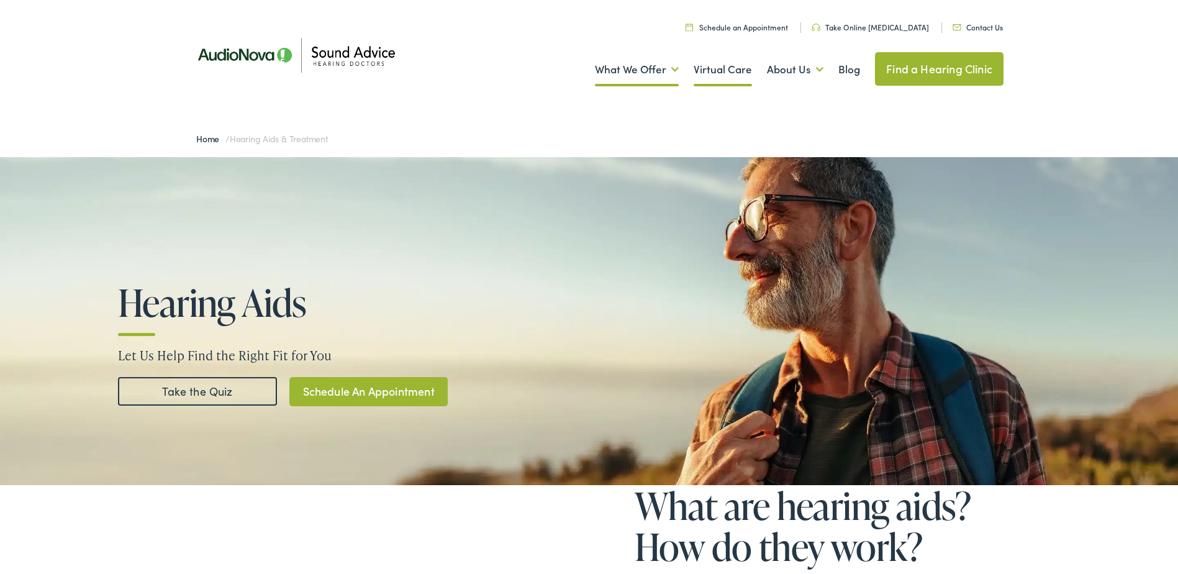  Describe the element at coordinates (723, 67) in the screenshot. I see `a: Virtual Care` at that location.